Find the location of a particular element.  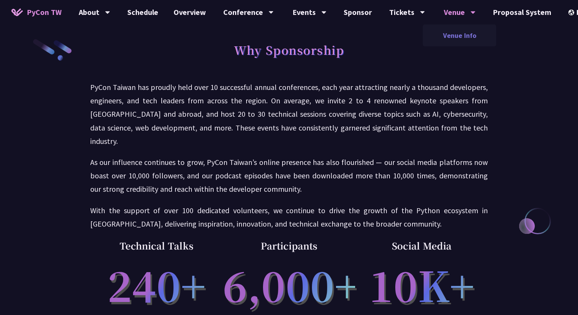

a: PyCon TW is located at coordinates (36, 12).